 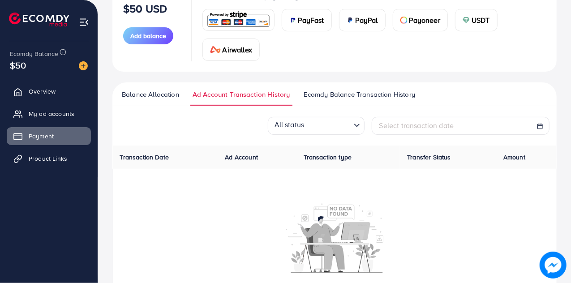 What do you see at coordinates (307, 20) in the screenshot?
I see `a: cardPayFast` at bounding box center [307, 20].